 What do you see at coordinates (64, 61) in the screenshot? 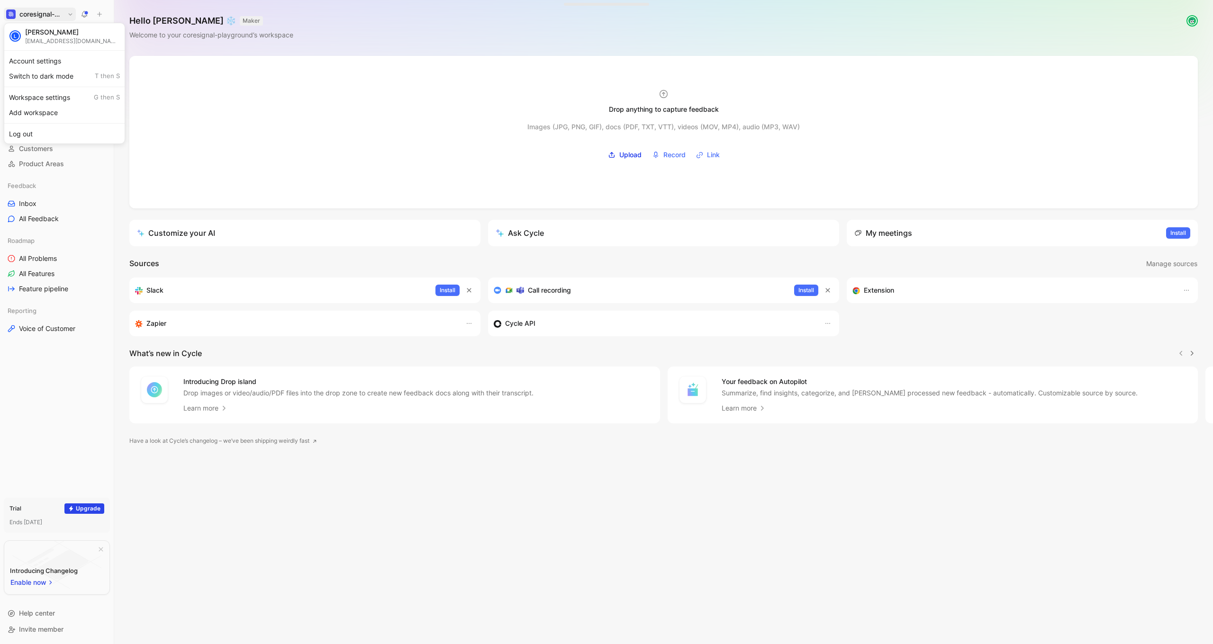
I see `div: Account settings` at bounding box center [64, 61].